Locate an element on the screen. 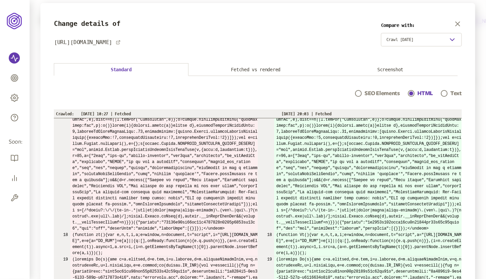 This screenshot has height=279, width=486. button: Fetched vs rendered is located at coordinates (256, 70).